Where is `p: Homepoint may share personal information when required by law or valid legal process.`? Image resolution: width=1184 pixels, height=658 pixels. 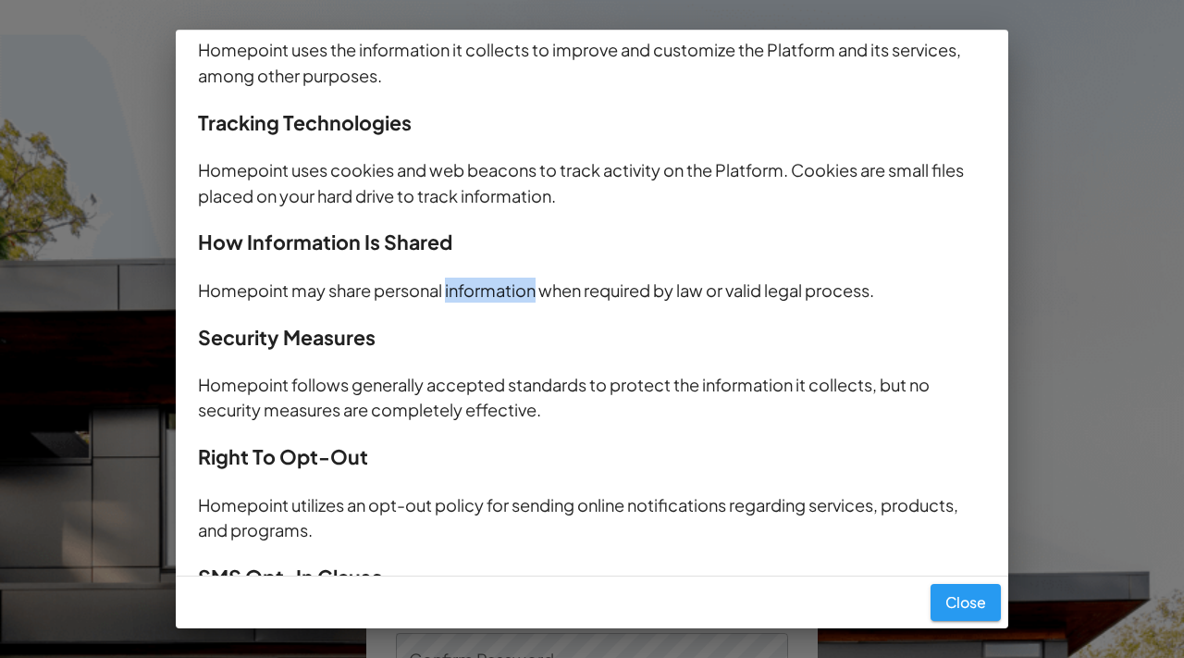 p: Homepoint may share personal information when required by law or valid legal process. is located at coordinates (592, 290).